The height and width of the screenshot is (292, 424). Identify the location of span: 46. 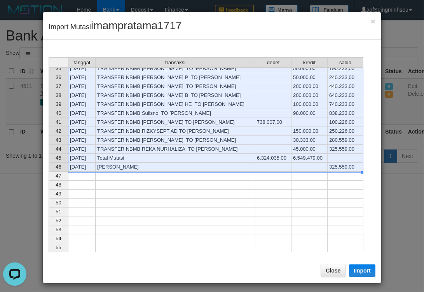
(58, 166).